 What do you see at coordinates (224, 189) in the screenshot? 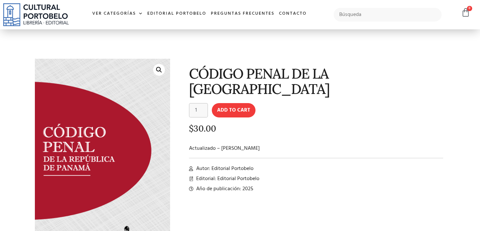
I see `span: Año de publicación: 2025` at bounding box center [224, 189].